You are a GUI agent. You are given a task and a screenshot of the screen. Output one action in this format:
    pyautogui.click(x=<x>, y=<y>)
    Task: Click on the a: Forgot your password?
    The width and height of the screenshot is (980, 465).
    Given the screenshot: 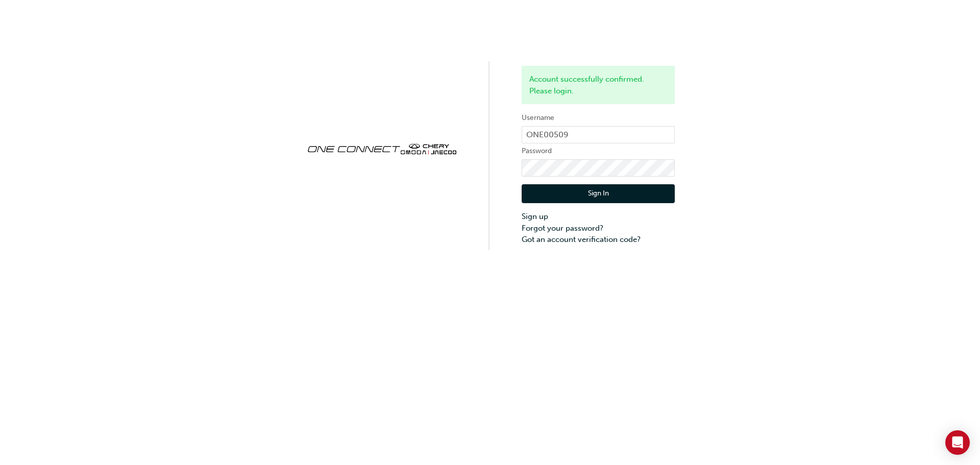 What is the action you would take?
    pyautogui.click(x=598, y=228)
    